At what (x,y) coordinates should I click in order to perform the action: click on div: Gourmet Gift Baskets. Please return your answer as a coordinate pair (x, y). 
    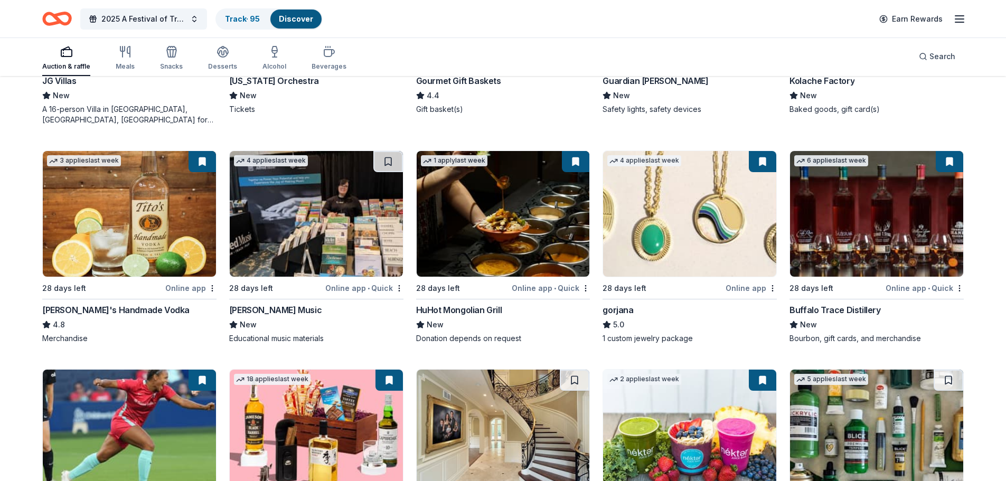
    Looking at the image, I should click on (458, 81).